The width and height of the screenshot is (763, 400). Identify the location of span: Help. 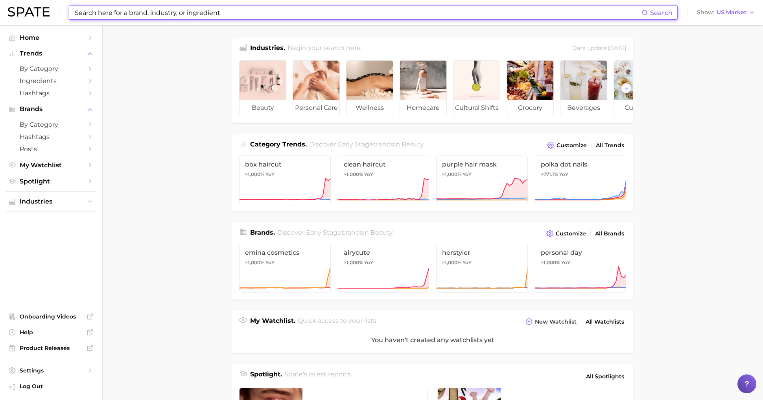
(51, 332).